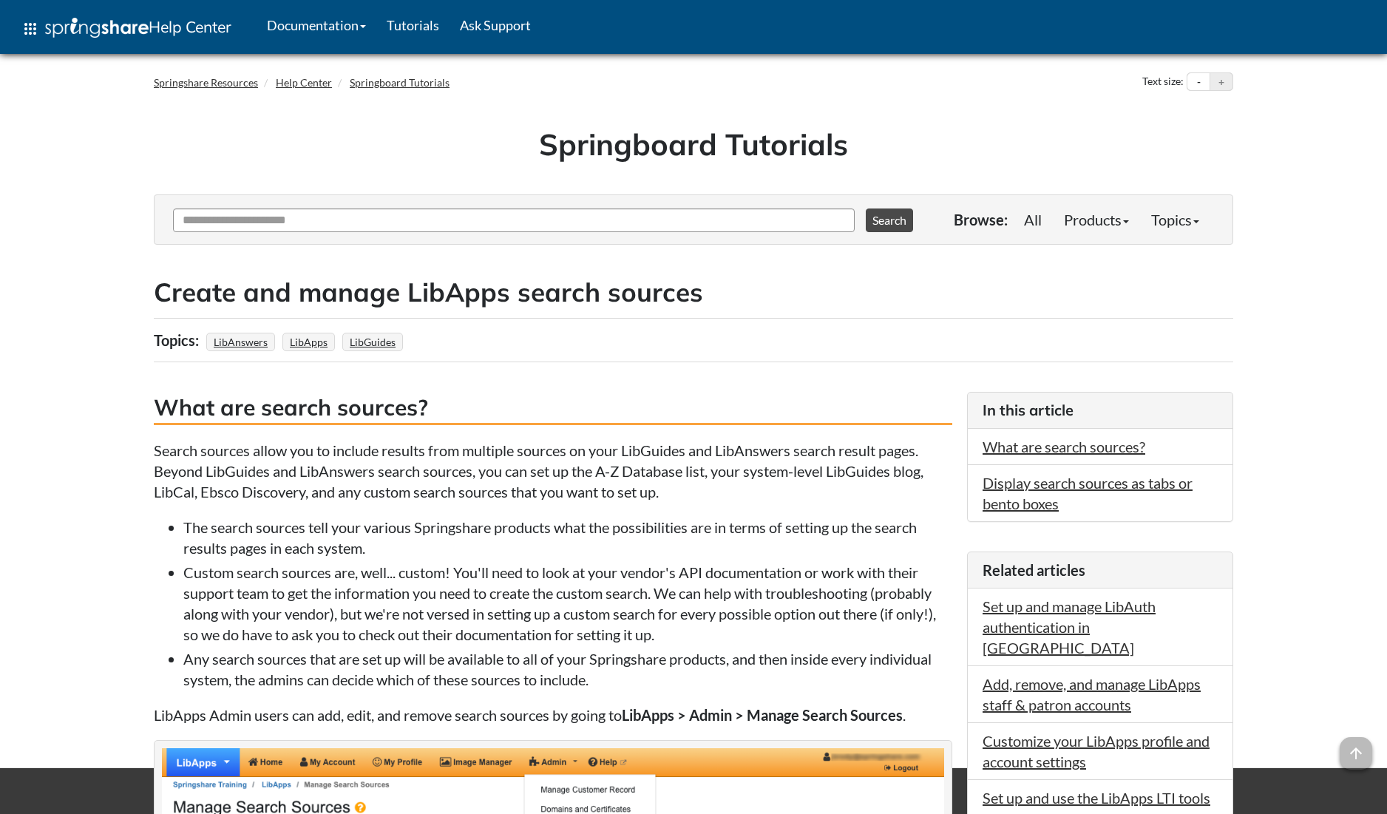  Describe the element at coordinates (694, 144) in the screenshot. I see `h1: Springboard Tutorials` at that location.